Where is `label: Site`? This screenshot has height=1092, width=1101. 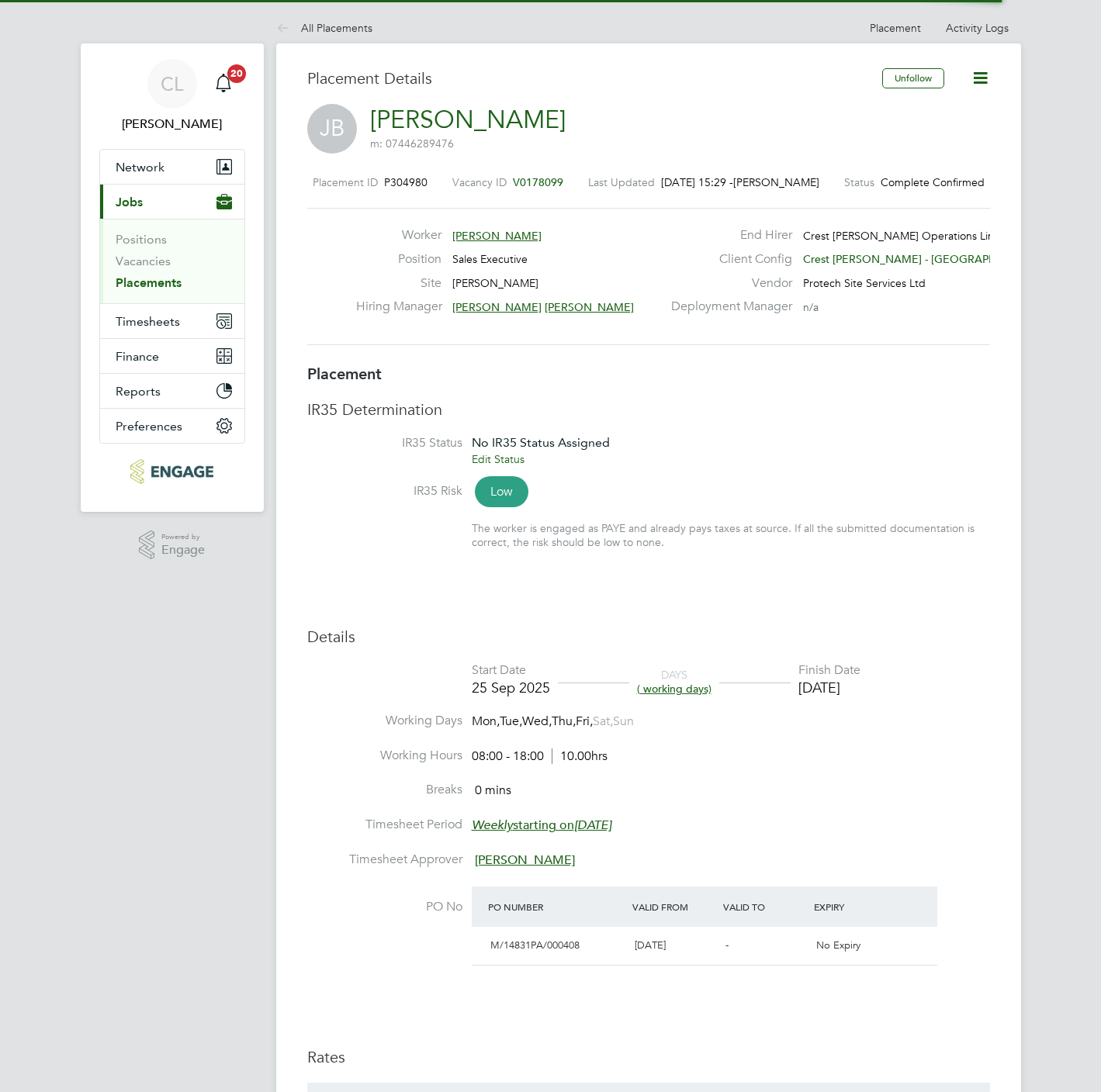 label: Site is located at coordinates (399, 283).